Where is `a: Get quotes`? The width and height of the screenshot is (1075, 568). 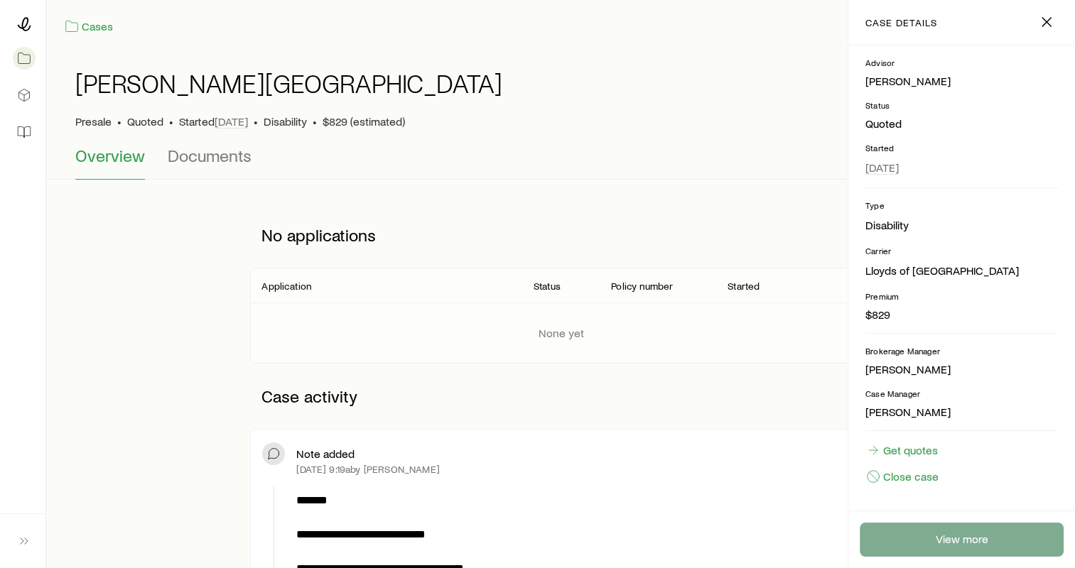 a: Get quotes is located at coordinates (902, 450).